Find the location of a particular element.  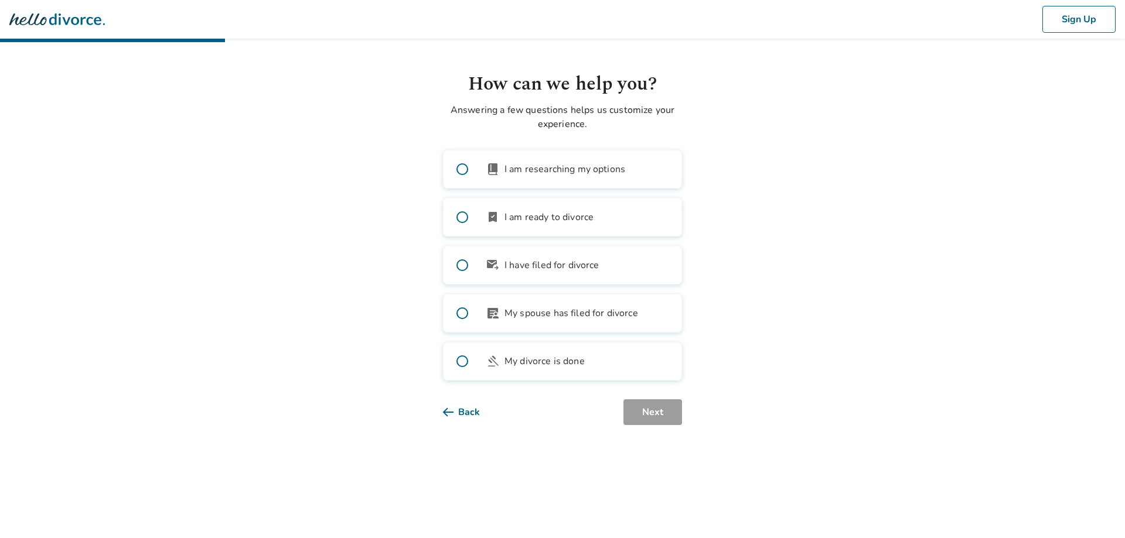

span: gavel is located at coordinates (493, 362).